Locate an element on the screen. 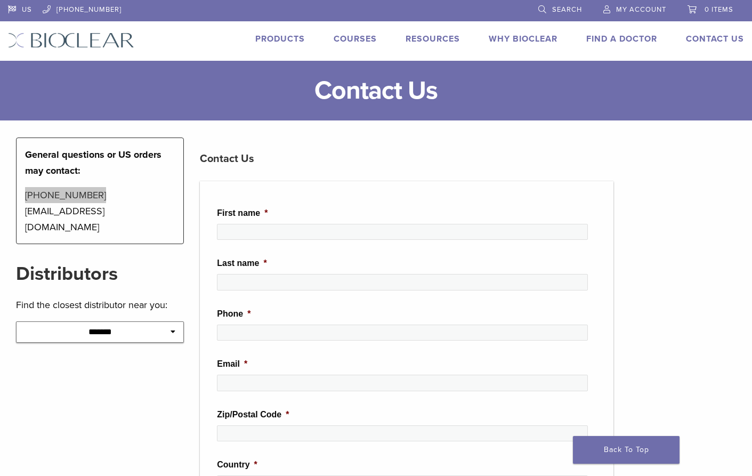 This screenshot has height=476, width=752. span: Search is located at coordinates (567, 10).